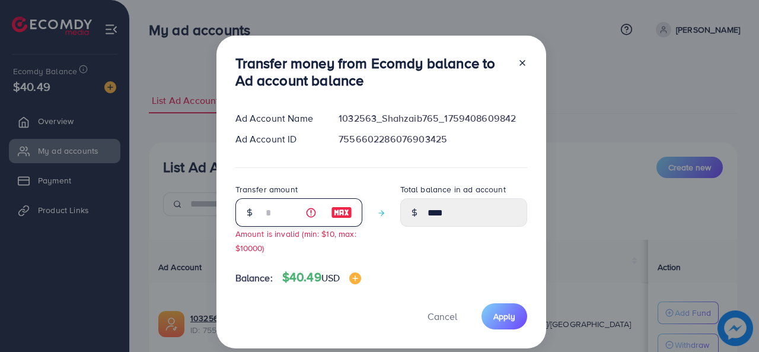 This screenshot has height=352, width=759. Describe the element at coordinates (296, 240) in the screenshot. I see `small: Amount is invalid (min: $10, max: $10000)` at that location.